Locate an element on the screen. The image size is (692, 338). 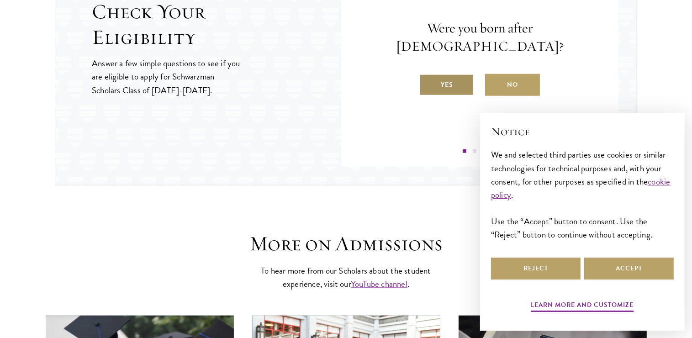
p: Answer a few simple questions to see if you are eligible to apply for Schwarzman Scholars Class o... is located at coordinates (166, 76).